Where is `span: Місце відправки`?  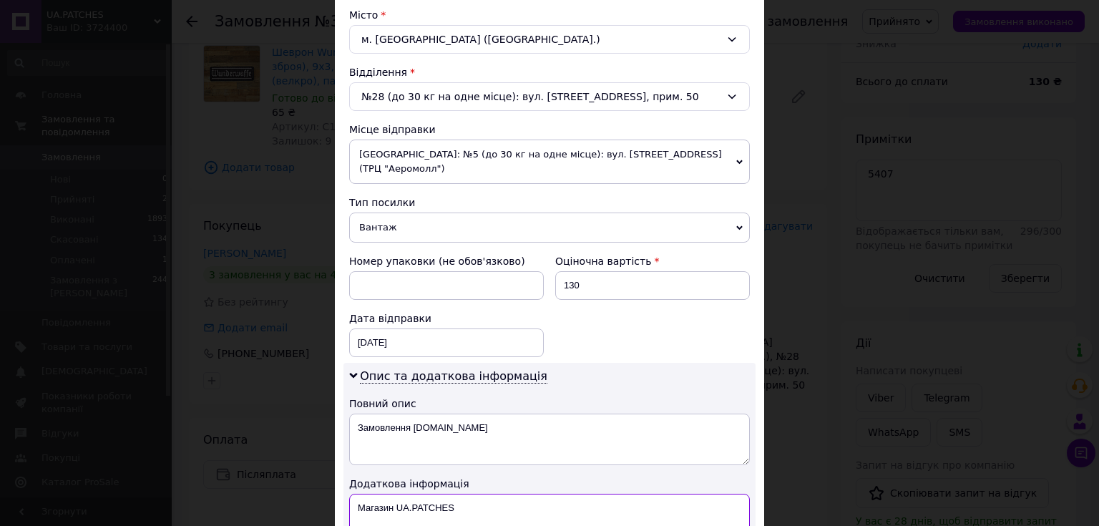 span: Місце відправки is located at coordinates (392, 130).